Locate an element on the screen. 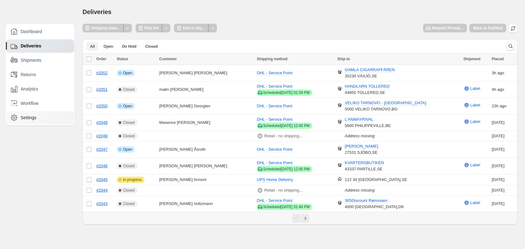 The height and width of the screenshot is (249, 525). span: Status is located at coordinates (123, 59).